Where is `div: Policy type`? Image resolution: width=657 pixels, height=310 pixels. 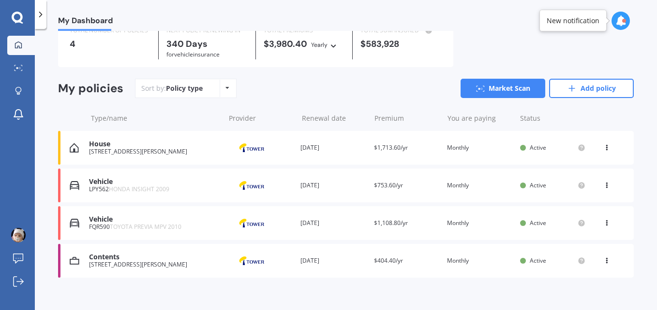
div: Policy type is located at coordinates (184, 88).